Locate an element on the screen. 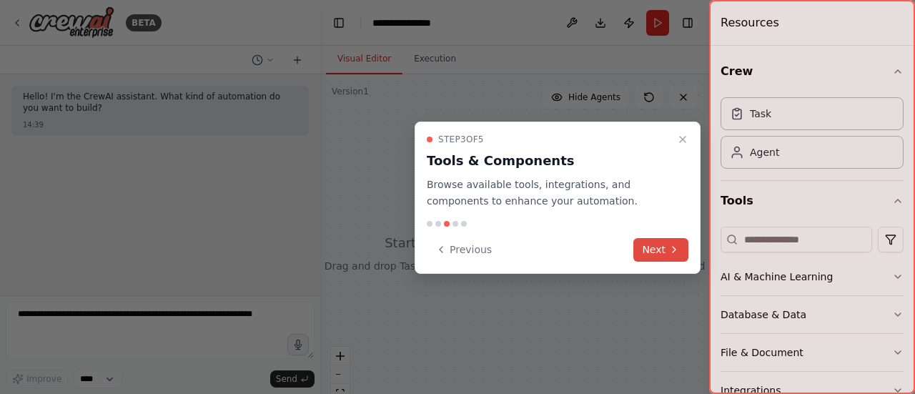  button: Close walkthrough is located at coordinates (682, 139).